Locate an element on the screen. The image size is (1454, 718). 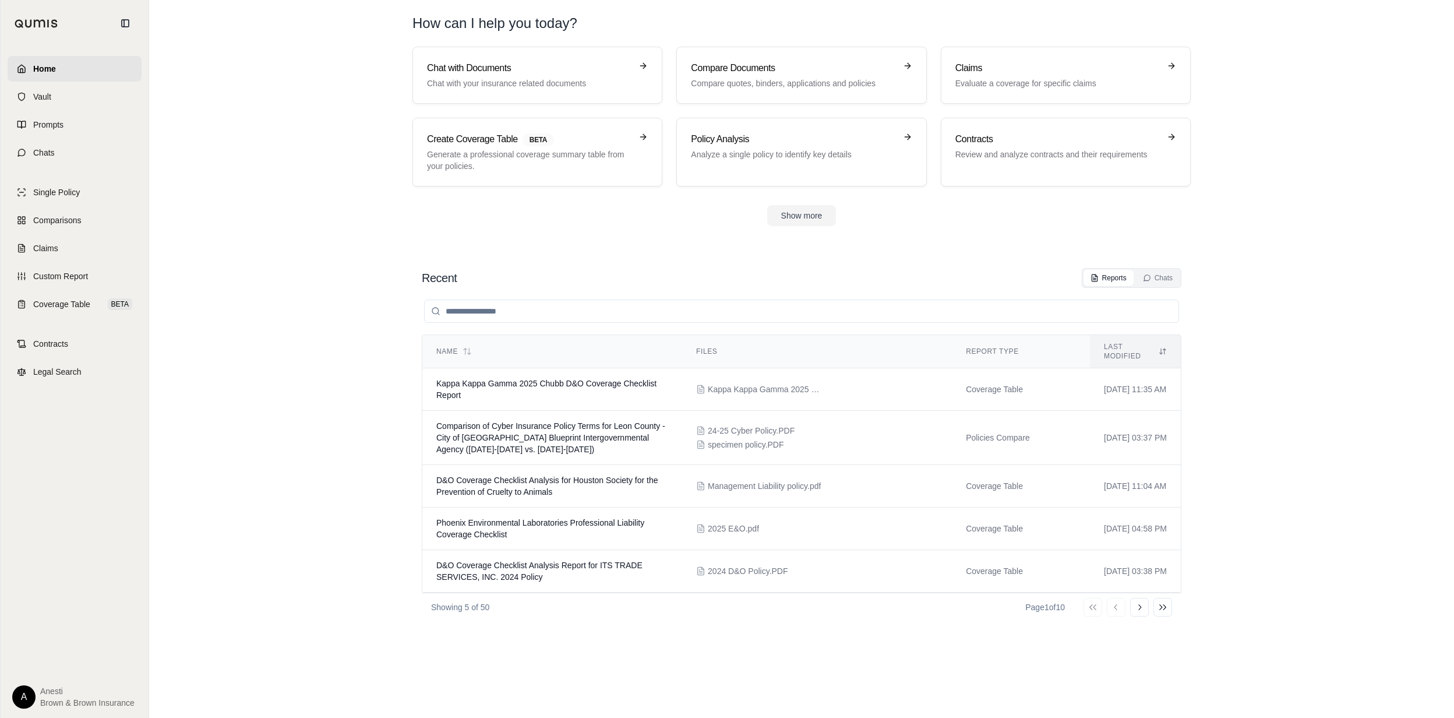
div: Page 1 of 10 is located at coordinates (1045, 607).